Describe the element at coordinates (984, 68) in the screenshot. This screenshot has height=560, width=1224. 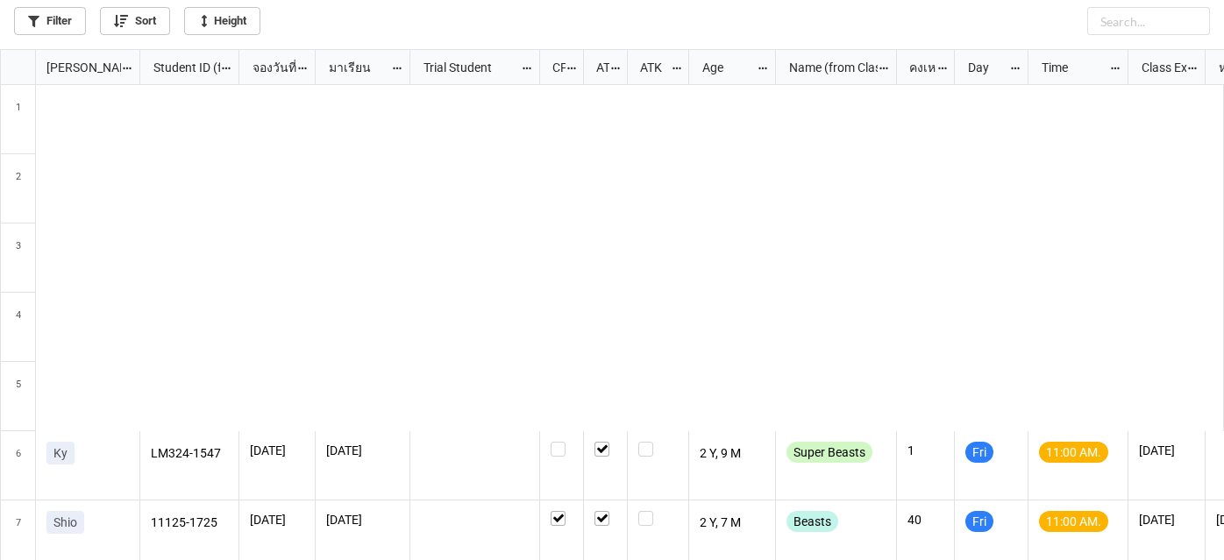
I see `div: Day` at that location.